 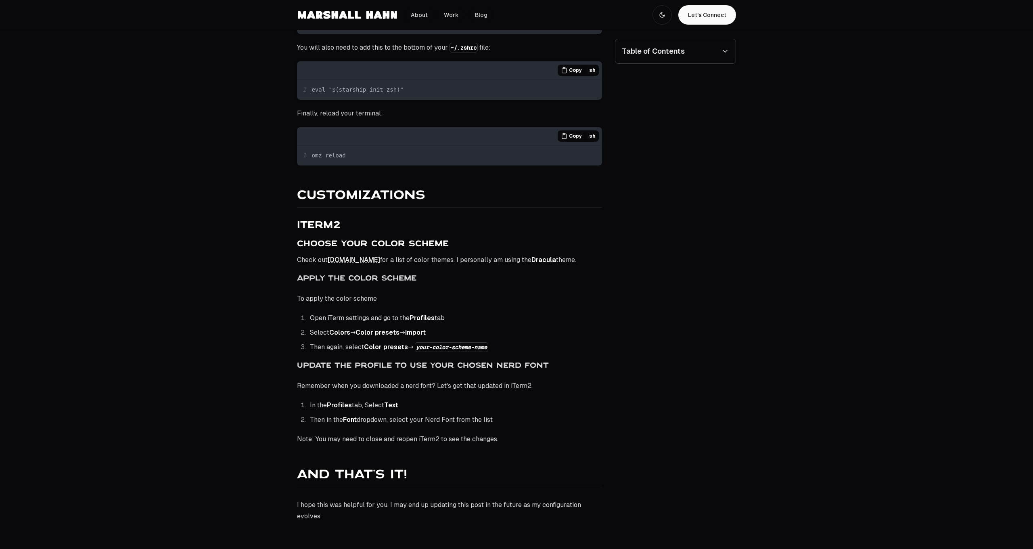 I want to click on h2: Customizations, so click(x=449, y=198).